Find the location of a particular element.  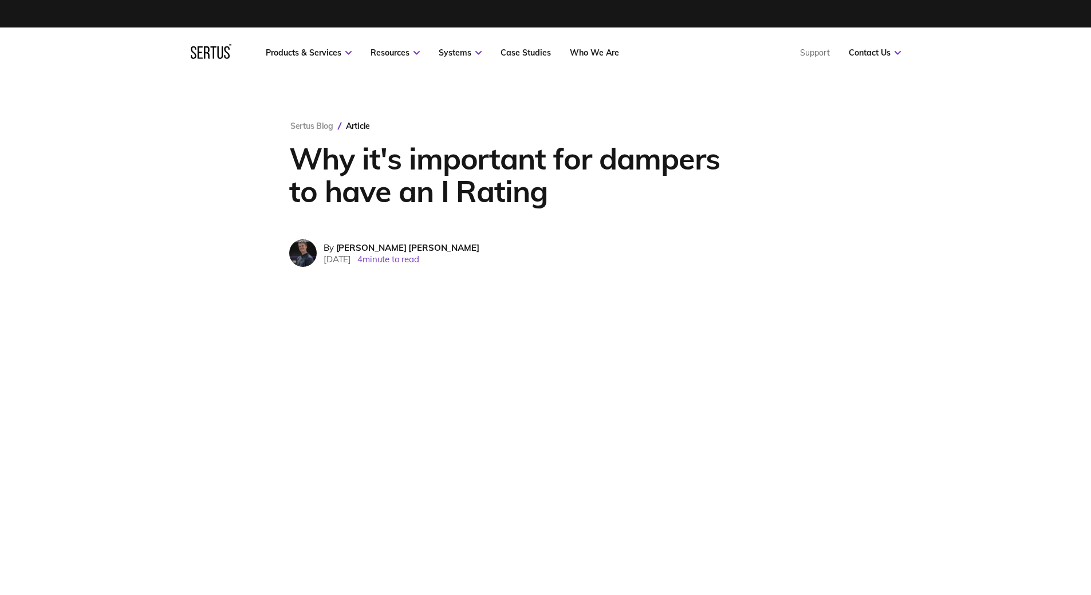

a: Systems is located at coordinates (460, 53).